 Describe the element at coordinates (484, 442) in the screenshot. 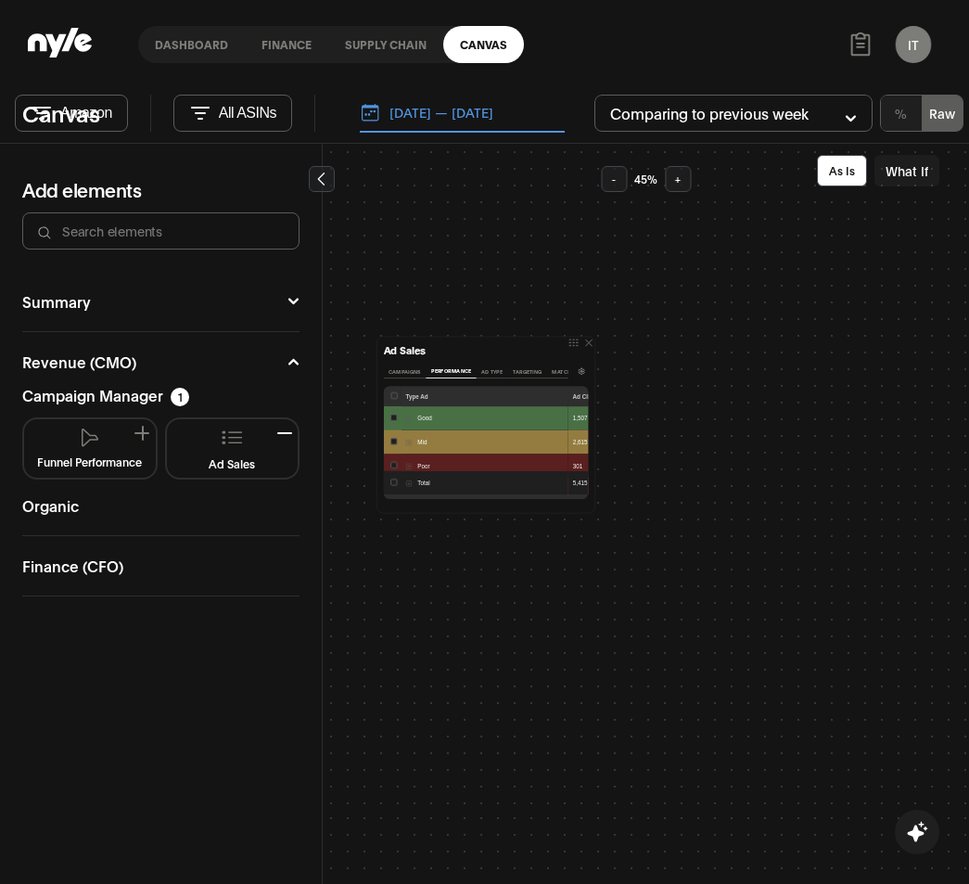

I see `td: Mid` at that location.